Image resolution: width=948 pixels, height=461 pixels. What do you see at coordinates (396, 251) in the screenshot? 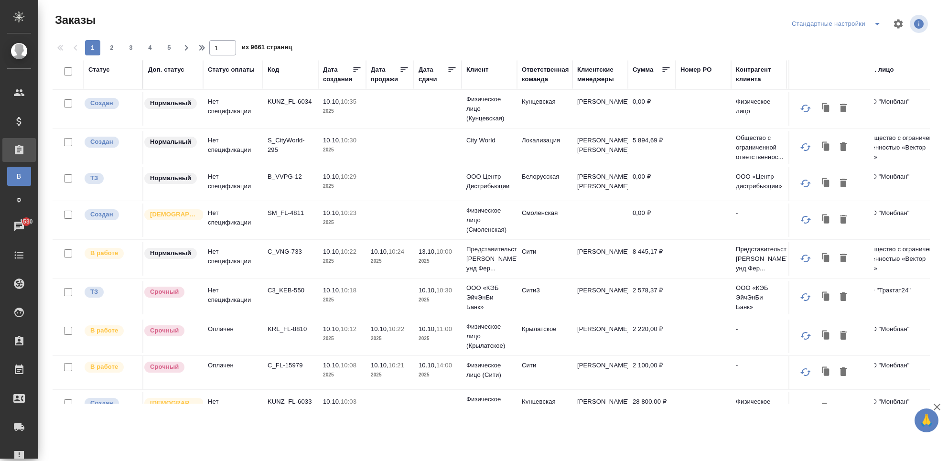
I see `p: 10:24` at bounding box center [396, 251].